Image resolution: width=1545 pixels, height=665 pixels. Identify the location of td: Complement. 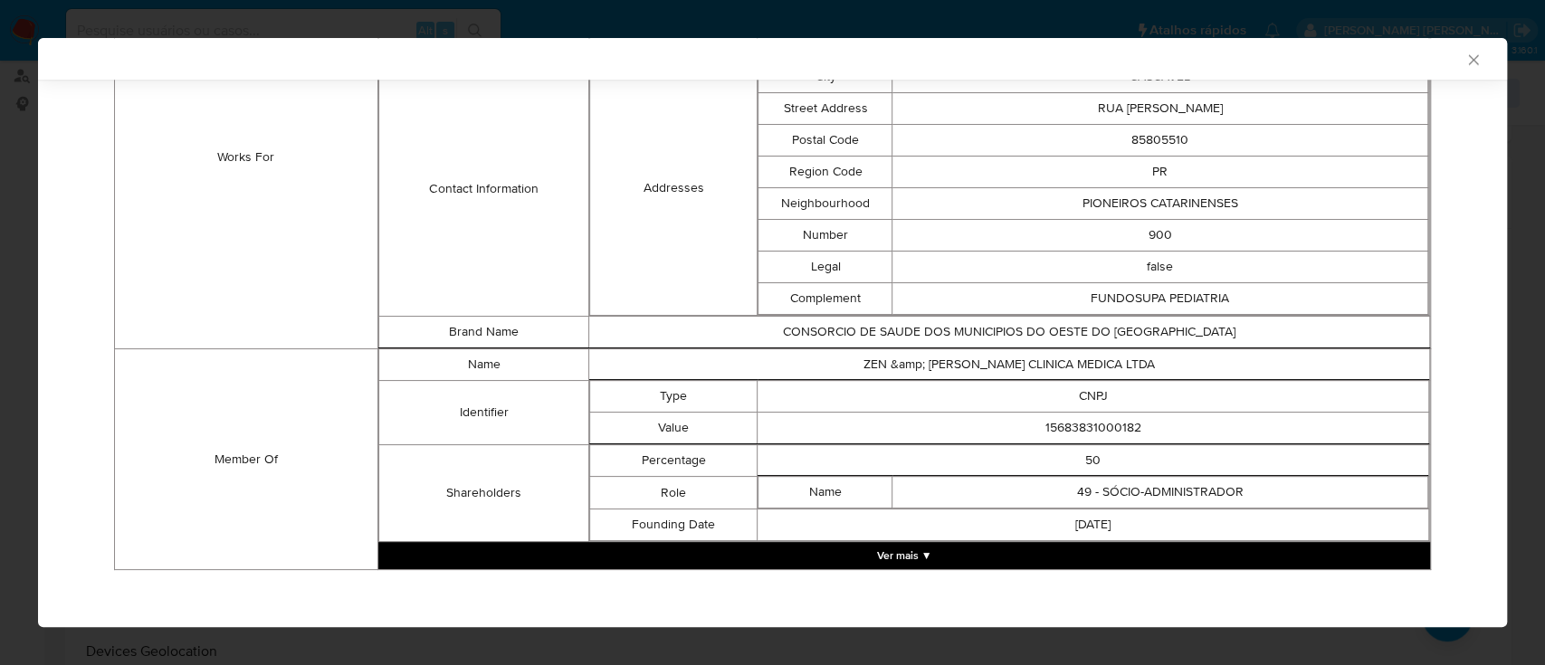
(826, 299).